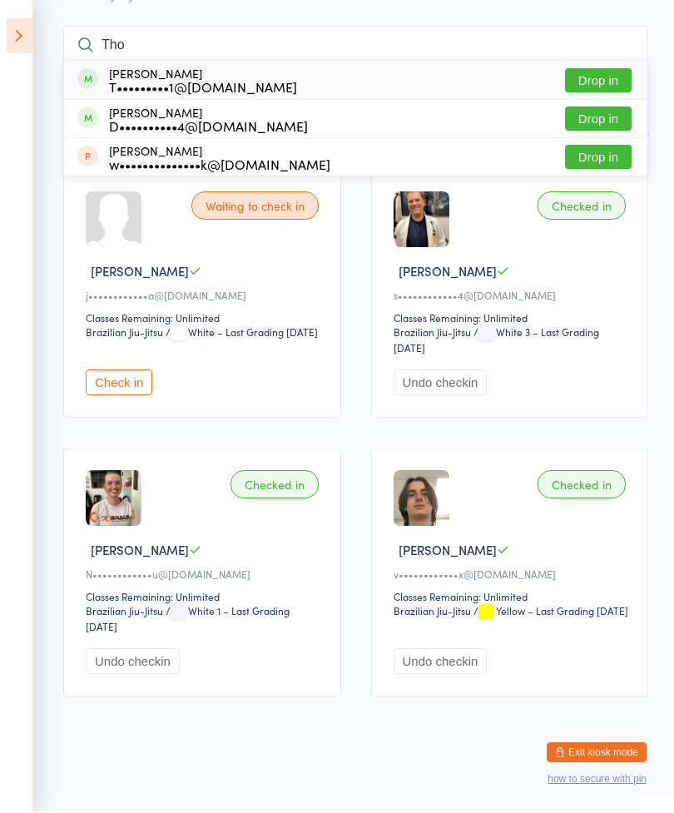 The height and width of the screenshot is (813, 674). I want to click on img: image1739439961.png, so click(113, 499).